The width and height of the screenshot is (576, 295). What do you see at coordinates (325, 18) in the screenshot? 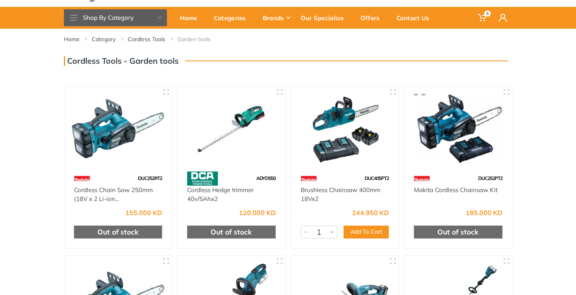
I see `div: Our Specialize` at bounding box center [325, 18].